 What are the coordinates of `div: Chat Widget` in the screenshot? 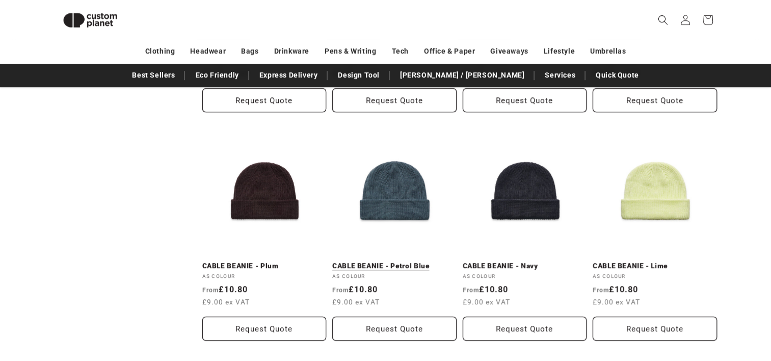 It's located at (745, 336).